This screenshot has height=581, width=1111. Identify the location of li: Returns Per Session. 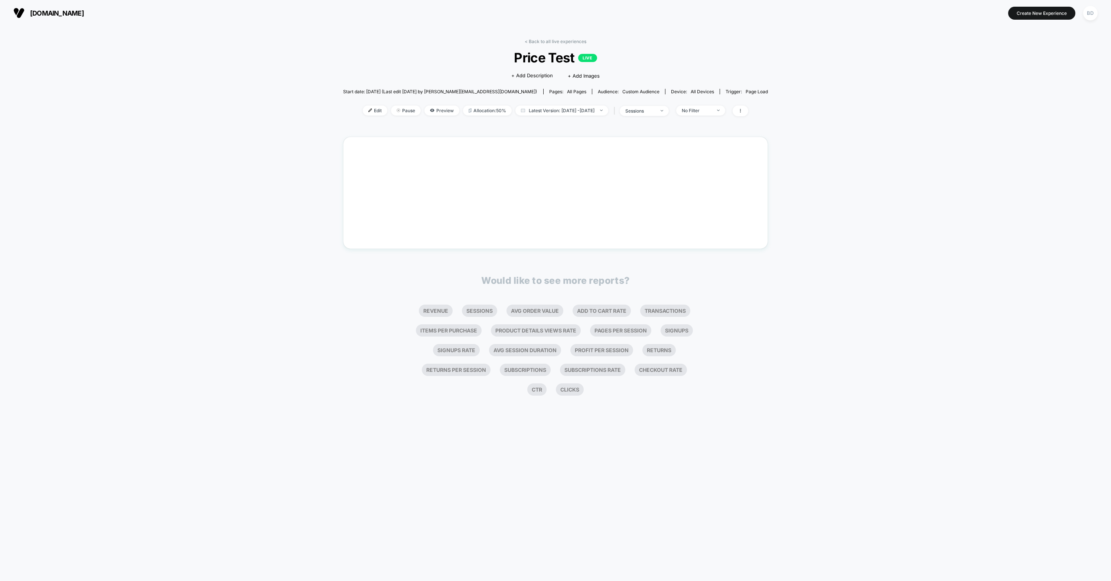
(456, 369).